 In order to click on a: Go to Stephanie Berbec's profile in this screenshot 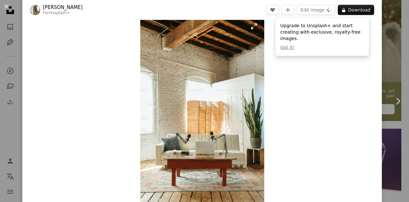, I will do `click(35, 10)`.